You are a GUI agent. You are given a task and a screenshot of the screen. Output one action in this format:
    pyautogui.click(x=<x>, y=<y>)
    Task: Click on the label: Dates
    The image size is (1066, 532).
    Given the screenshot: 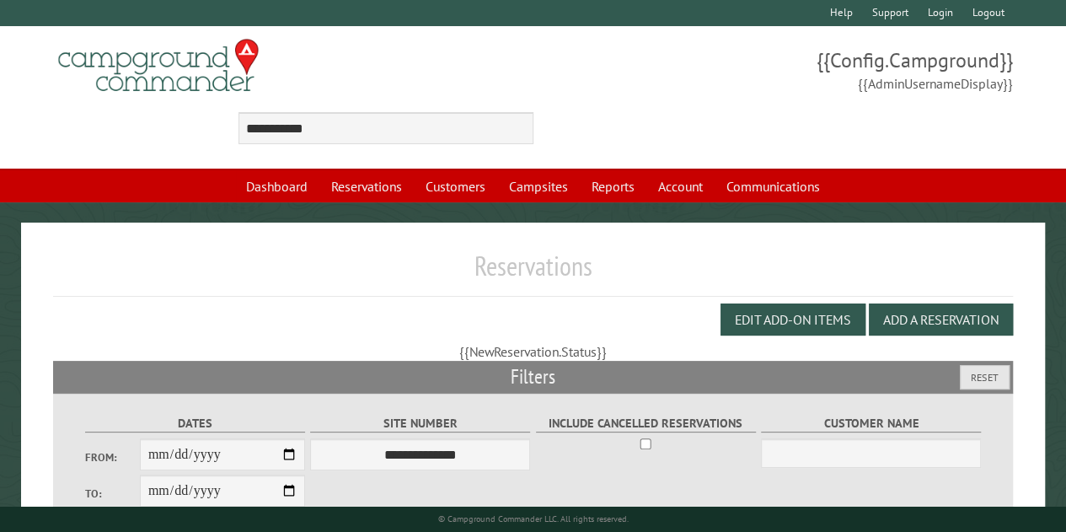 What is the action you would take?
    pyautogui.click(x=195, y=423)
    